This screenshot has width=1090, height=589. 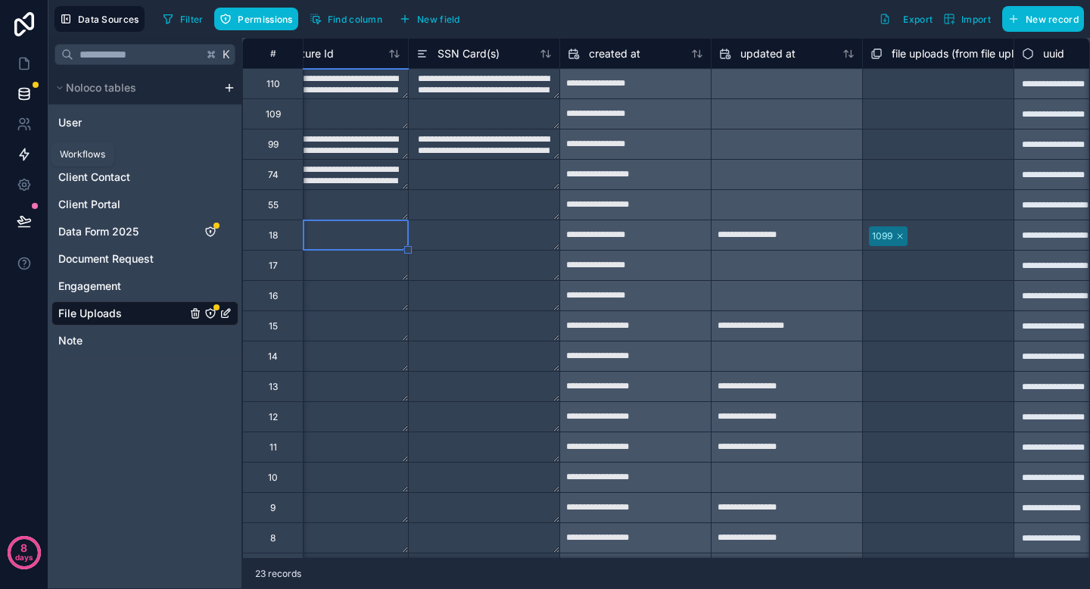 What do you see at coordinates (273, 387) in the screenshot?
I see `div: 13` at bounding box center [273, 387].